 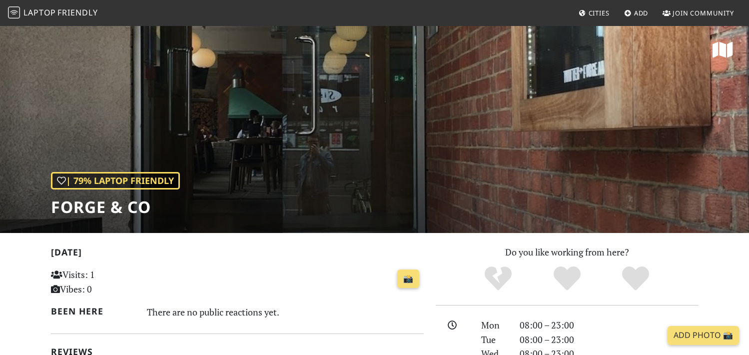 What do you see at coordinates (285, 312) in the screenshot?
I see `div: There are no public reactions yet.` at bounding box center [285, 312].